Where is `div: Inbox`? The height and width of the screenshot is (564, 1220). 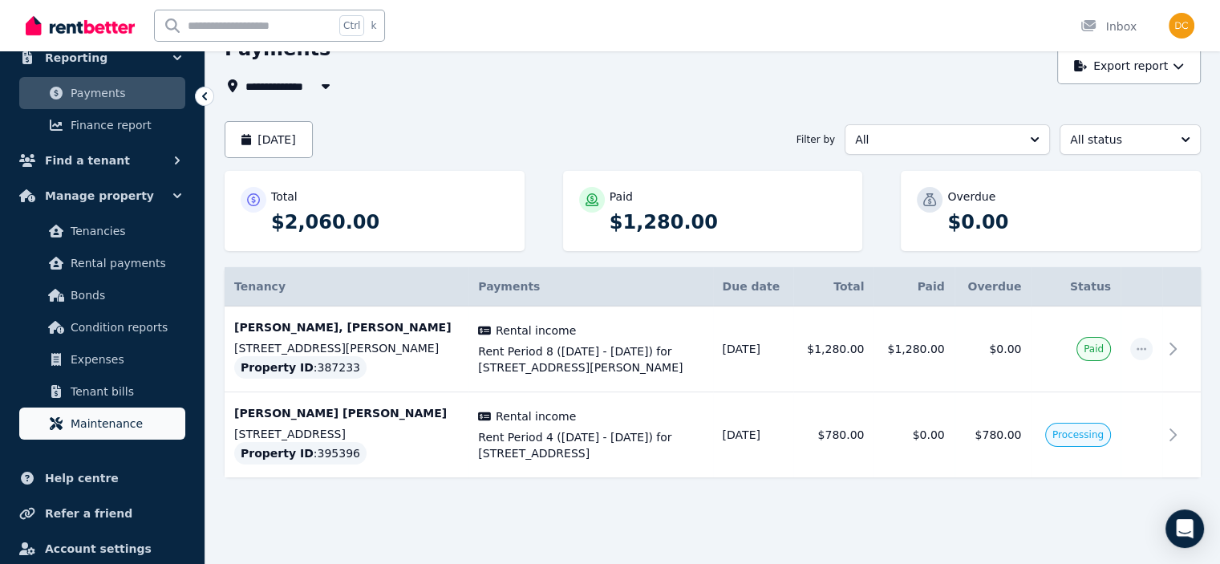
div: Inbox is located at coordinates (1108, 26).